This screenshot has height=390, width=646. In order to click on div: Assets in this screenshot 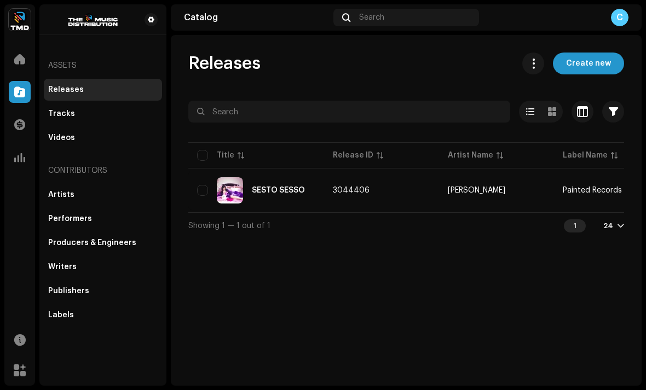, I will do `click(103, 66)`.